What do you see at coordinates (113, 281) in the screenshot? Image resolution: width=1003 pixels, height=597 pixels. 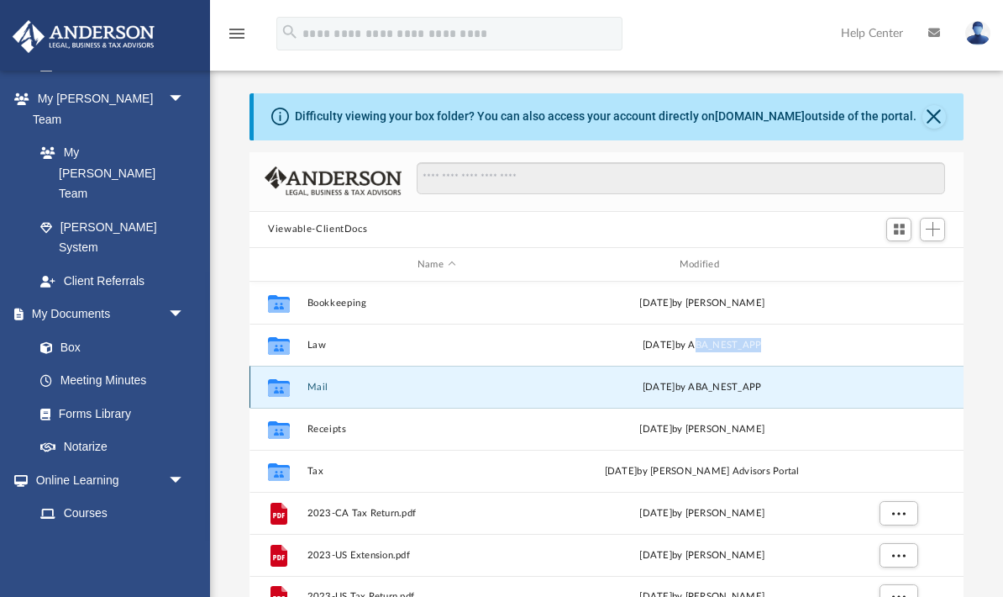 I see `a: Client Referrals` at bounding box center [113, 281].